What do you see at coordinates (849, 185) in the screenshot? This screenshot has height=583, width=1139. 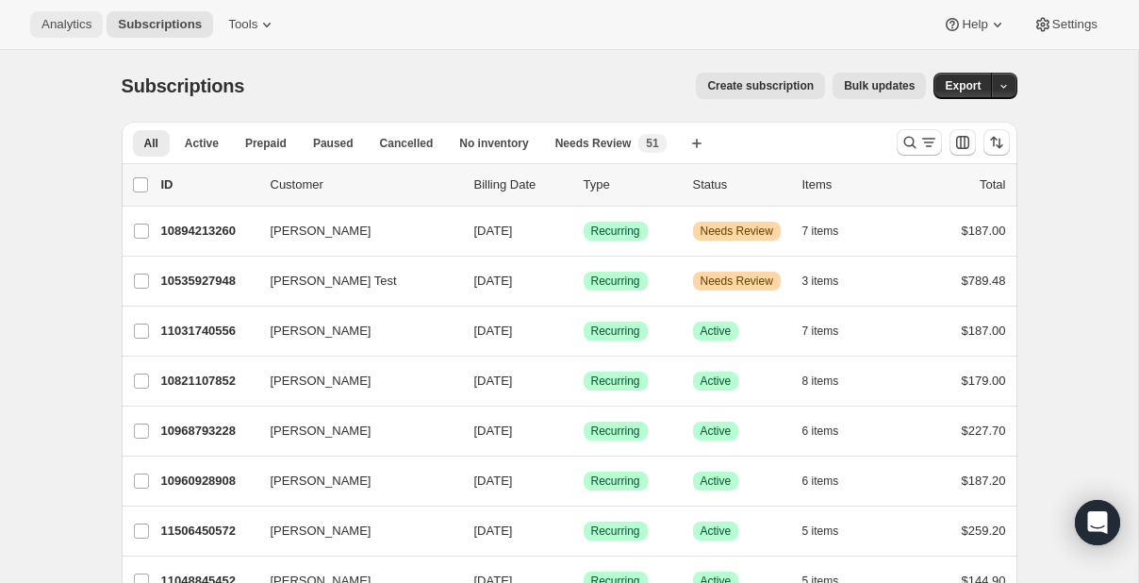 I see `div: Items` at bounding box center [849, 185].